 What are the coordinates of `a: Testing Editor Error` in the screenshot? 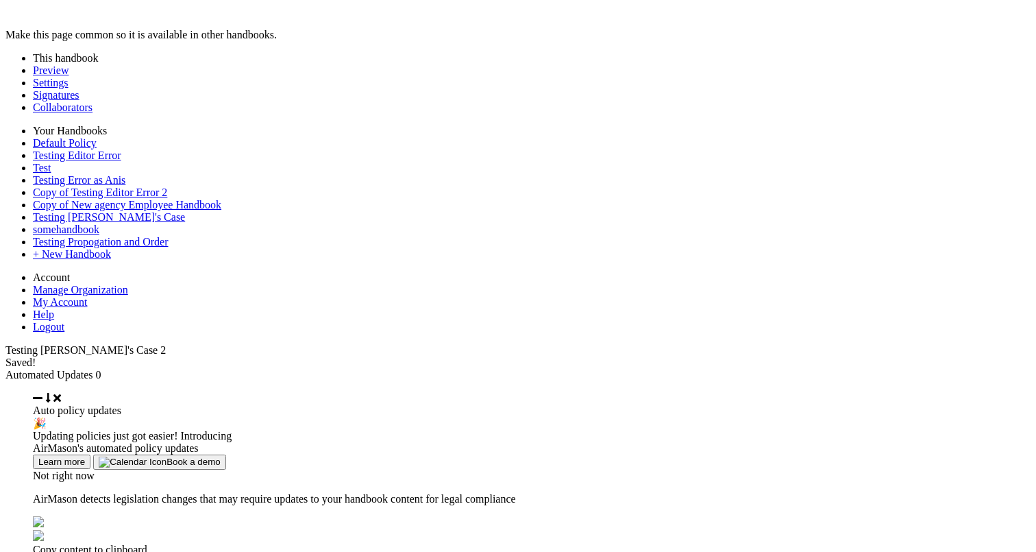 It's located at (77, 155).